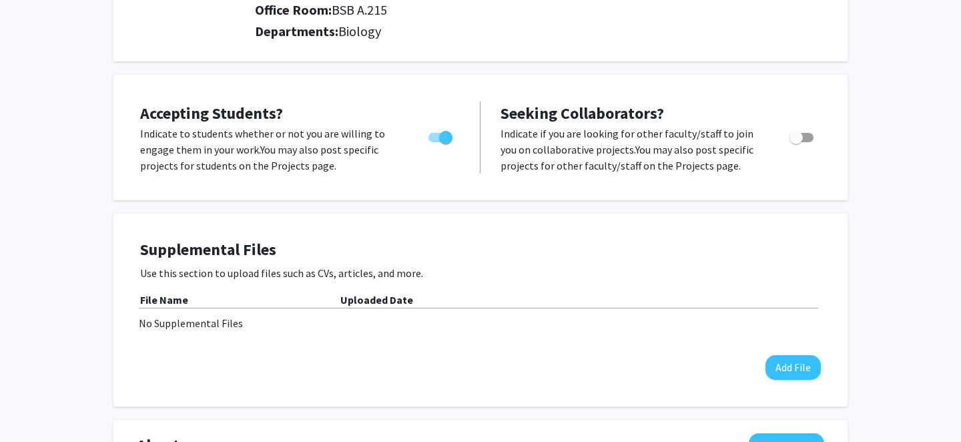 The height and width of the screenshot is (442, 961). What do you see at coordinates (539, 10) in the screenshot?
I see `h2: Office Room:` at bounding box center [539, 10].